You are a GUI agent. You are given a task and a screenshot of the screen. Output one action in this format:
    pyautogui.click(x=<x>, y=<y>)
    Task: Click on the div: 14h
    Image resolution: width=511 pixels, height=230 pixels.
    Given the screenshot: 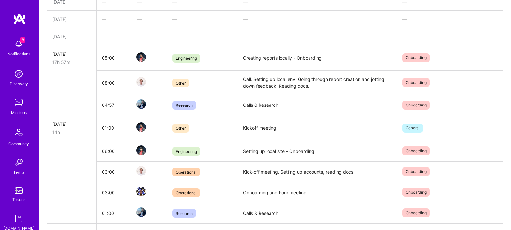 What is the action you would take?
    pyautogui.click(x=72, y=132)
    